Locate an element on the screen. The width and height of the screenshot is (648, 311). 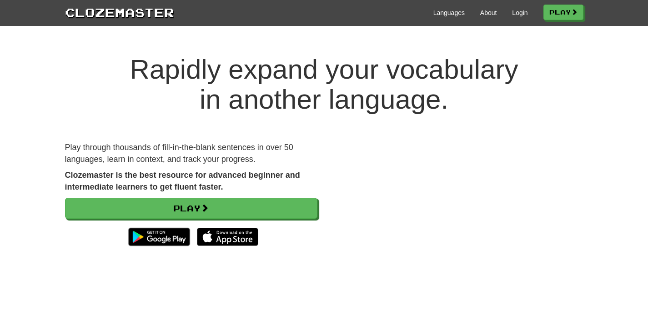
strong: Clozemaster is the best resource for advanced beginner and intermediate learners to get fluent fa... is located at coordinates (182, 181).